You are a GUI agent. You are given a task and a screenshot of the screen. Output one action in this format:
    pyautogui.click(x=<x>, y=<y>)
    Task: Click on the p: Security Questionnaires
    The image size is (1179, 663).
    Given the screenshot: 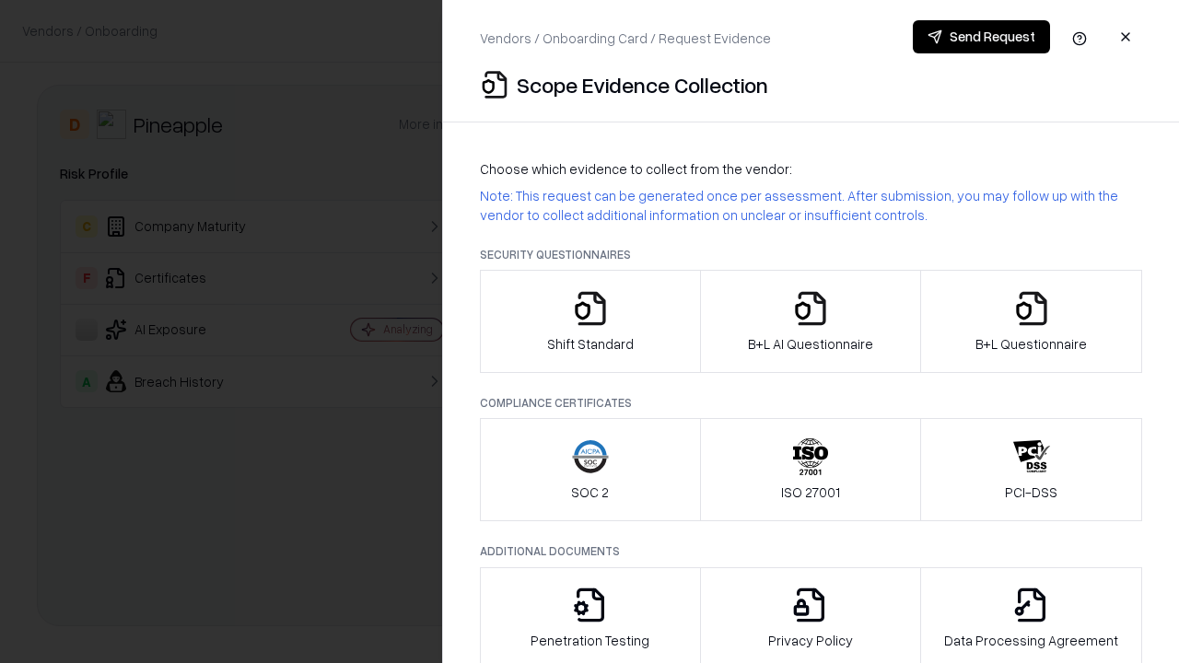 What is the action you would take?
    pyautogui.click(x=810, y=254)
    